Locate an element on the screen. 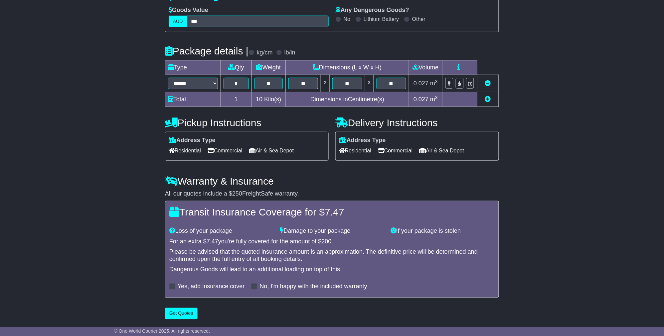  td: Type is located at coordinates (193, 67).